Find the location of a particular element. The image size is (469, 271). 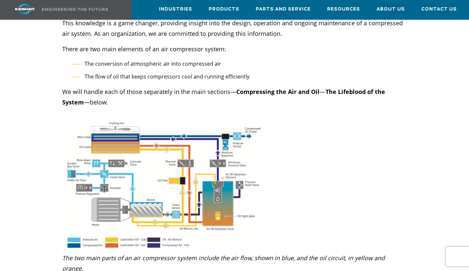

span: There are two main elements of an air compressor system: is located at coordinates (144, 49).